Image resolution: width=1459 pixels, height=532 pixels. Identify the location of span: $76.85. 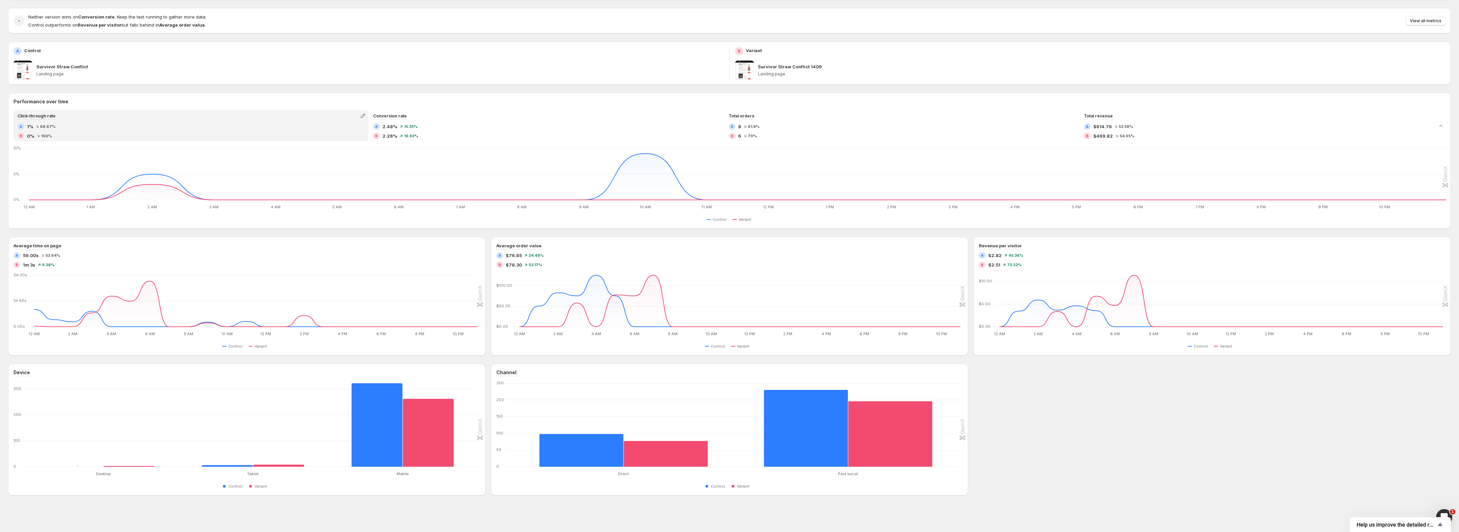
(514, 256).